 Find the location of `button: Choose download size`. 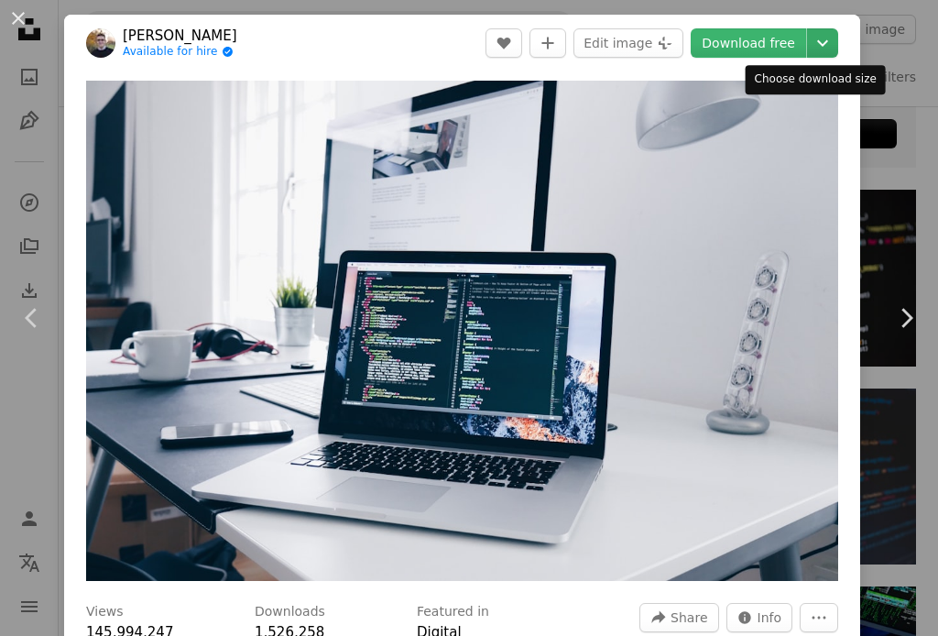

button: Choose download size is located at coordinates (823, 43).